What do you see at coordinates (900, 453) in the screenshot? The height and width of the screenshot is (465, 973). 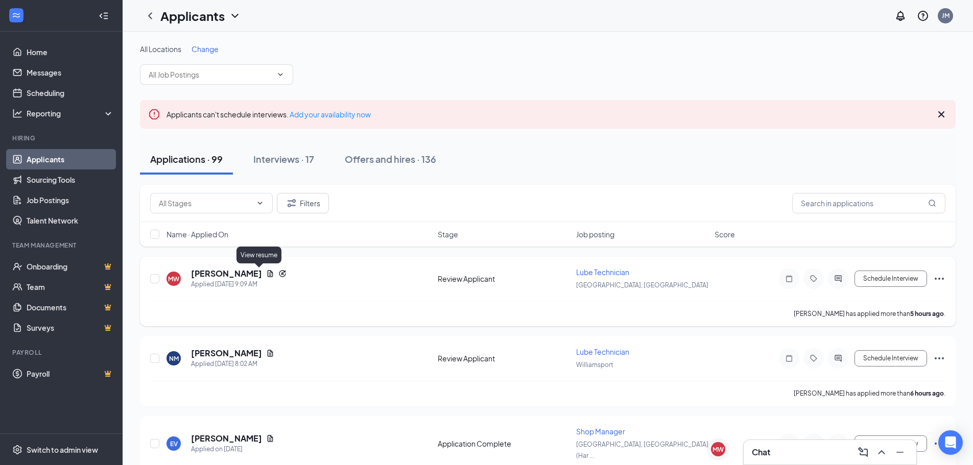 I see `button: Minimize` at bounding box center [900, 453].